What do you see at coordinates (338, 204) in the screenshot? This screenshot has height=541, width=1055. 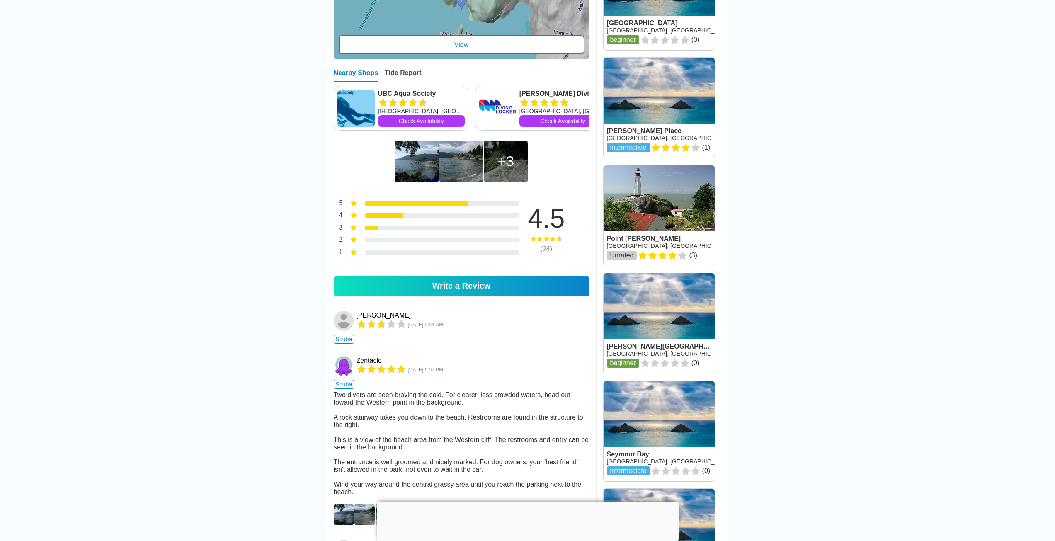 I see `div: 5` at bounding box center [338, 204].